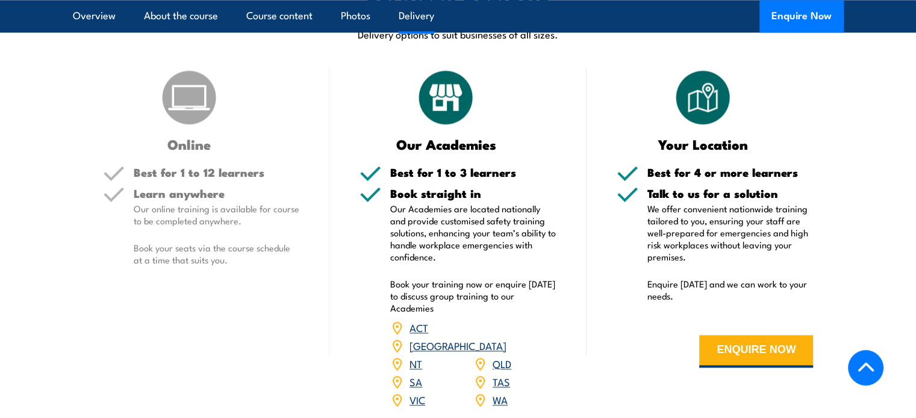 The image size is (916, 418). Describe the element at coordinates (217, 193) in the screenshot. I see `h5: Learn anywhere` at that location.